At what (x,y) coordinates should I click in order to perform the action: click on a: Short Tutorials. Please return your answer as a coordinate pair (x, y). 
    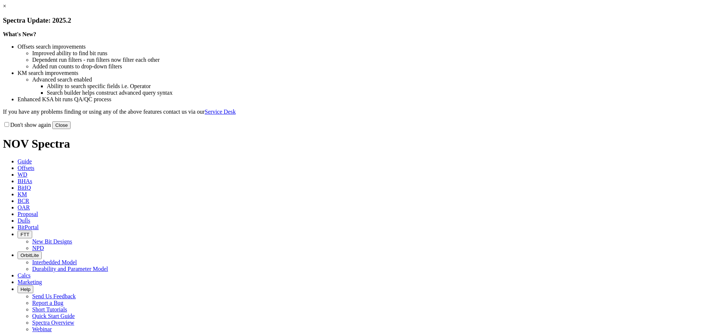
    Looking at the image, I should click on (50, 309).